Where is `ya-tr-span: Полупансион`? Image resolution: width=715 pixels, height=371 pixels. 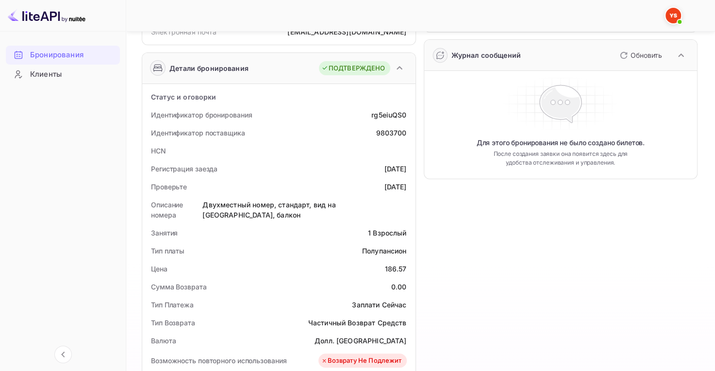
ya-tr-span: Полупансион is located at coordinates (385, 251).